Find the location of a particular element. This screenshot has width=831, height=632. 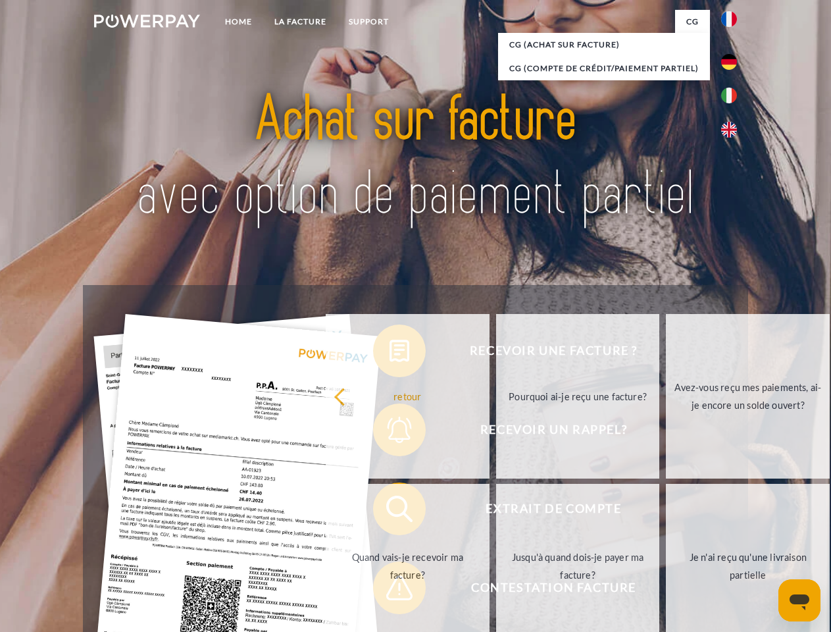

div: Avez-vous reçu mes paiements, ai-je encore un solde ouvert? is located at coordinates (747, 396).